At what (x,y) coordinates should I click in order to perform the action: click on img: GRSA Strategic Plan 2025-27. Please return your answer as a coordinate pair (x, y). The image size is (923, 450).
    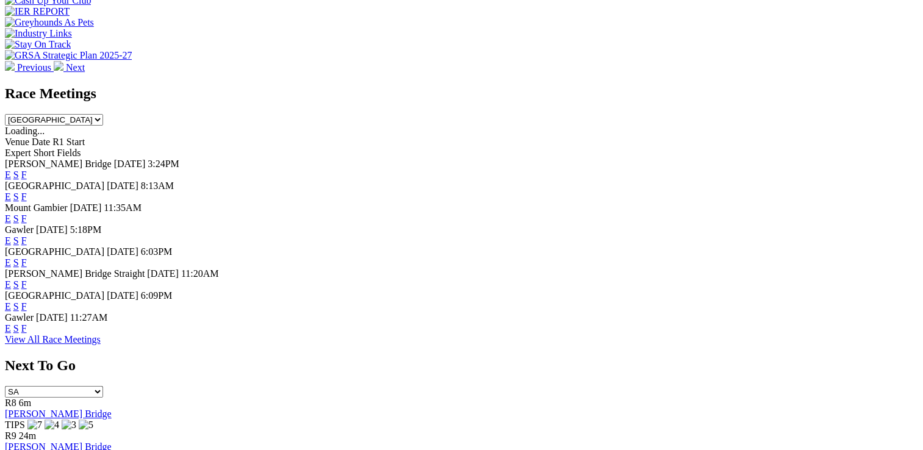
    Looking at the image, I should click on (68, 56).